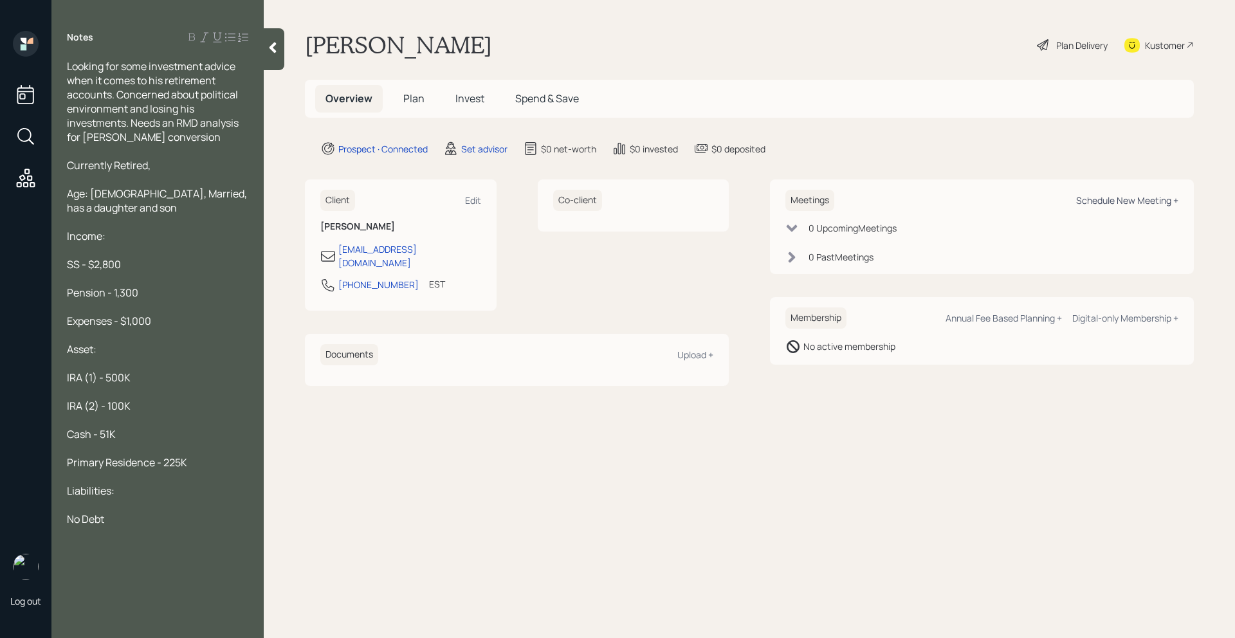 This screenshot has height=638, width=1235. Describe the element at coordinates (815, 318) in the screenshot. I see `h6: Membership` at that location.